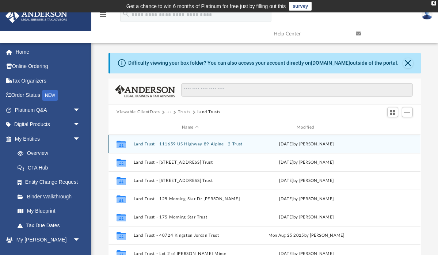 This screenshot has width=438, height=255. What do you see at coordinates (51, 225) in the screenshot?
I see `a: Tax Due Dates` at bounding box center [51, 225].